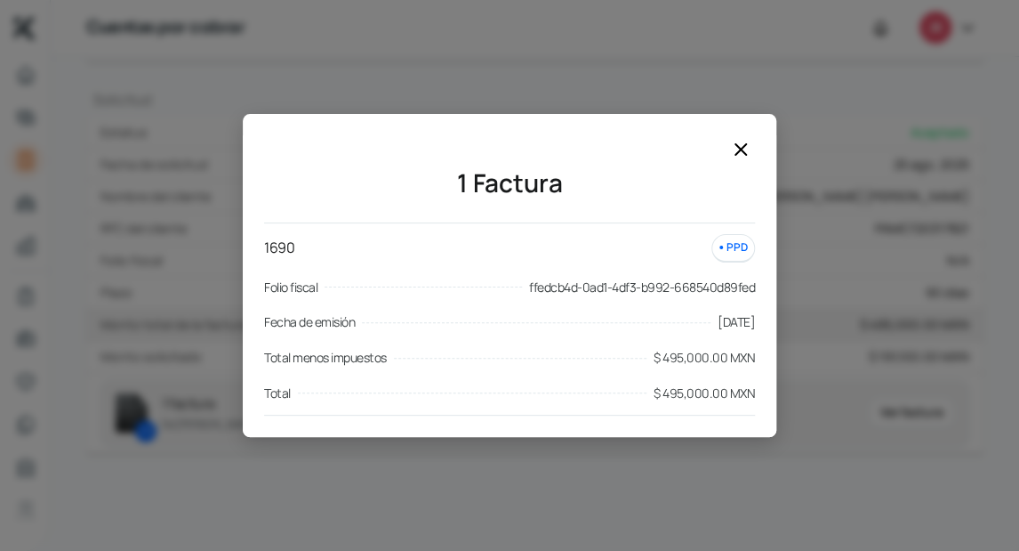 The height and width of the screenshot is (551, 1019). I want to click on p: 1690, so click(279, 247).